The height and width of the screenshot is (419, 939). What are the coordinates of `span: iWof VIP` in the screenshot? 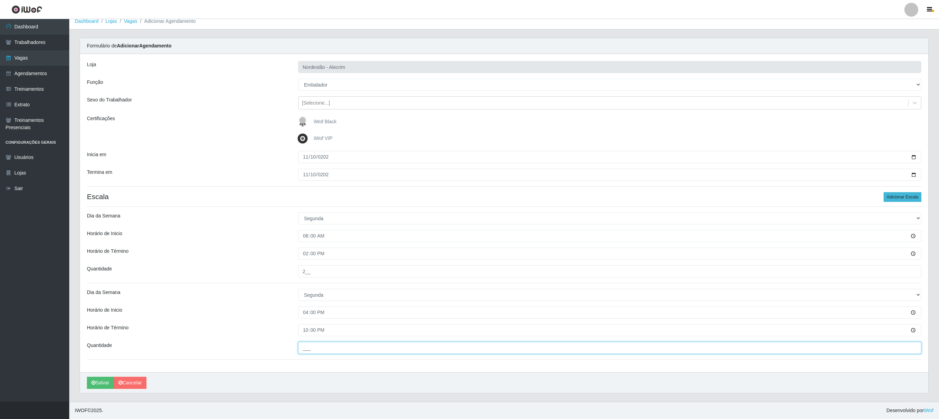 It's located at (323, 138).